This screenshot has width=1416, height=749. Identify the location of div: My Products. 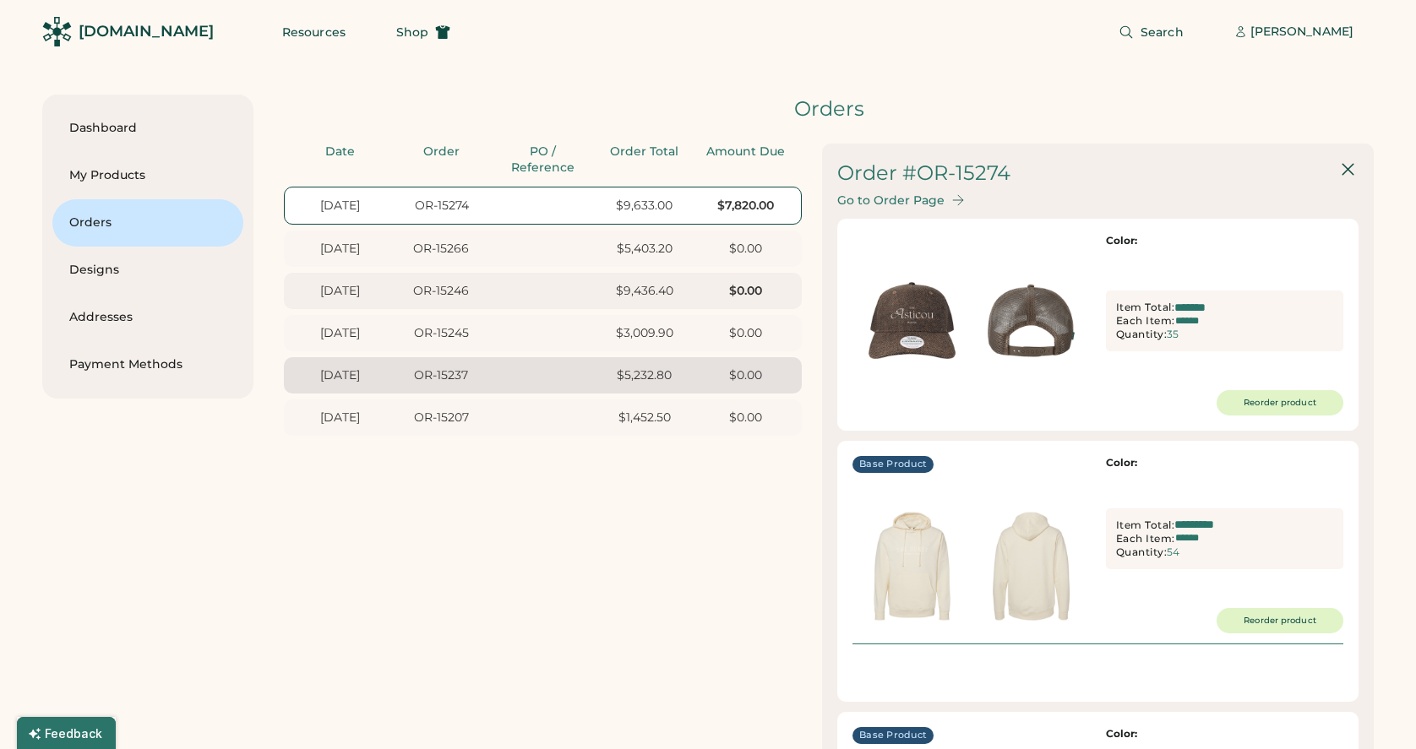
(148, 176).